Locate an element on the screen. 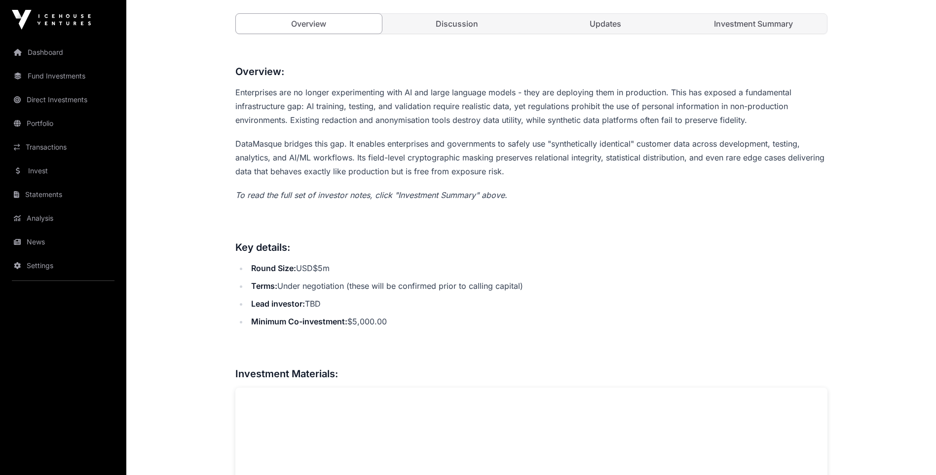  li: TBD is located at coordinates (538, 304).